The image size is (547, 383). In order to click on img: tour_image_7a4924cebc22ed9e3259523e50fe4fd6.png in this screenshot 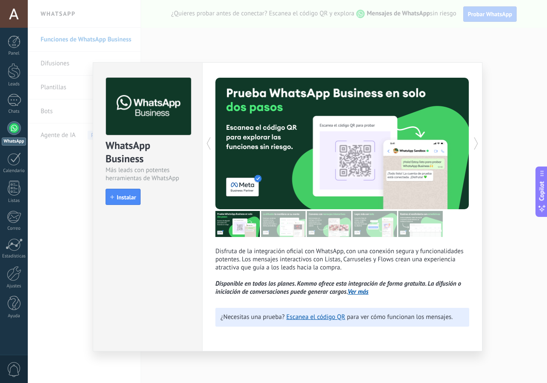, I will do `click(237, 224)`.